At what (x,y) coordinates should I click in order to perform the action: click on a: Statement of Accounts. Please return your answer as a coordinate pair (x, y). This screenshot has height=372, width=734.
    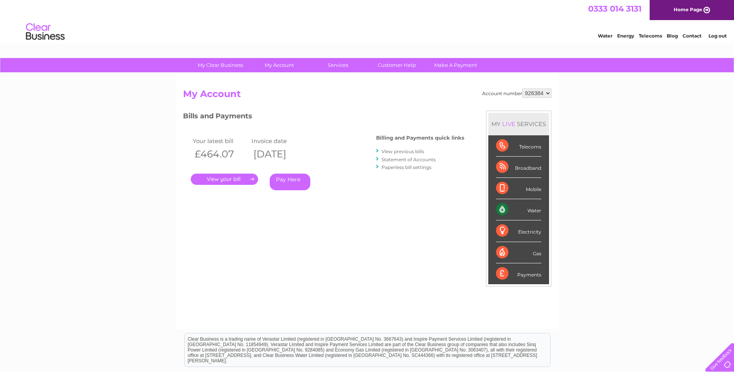
    Looking at the image, I should click on (408, 159).